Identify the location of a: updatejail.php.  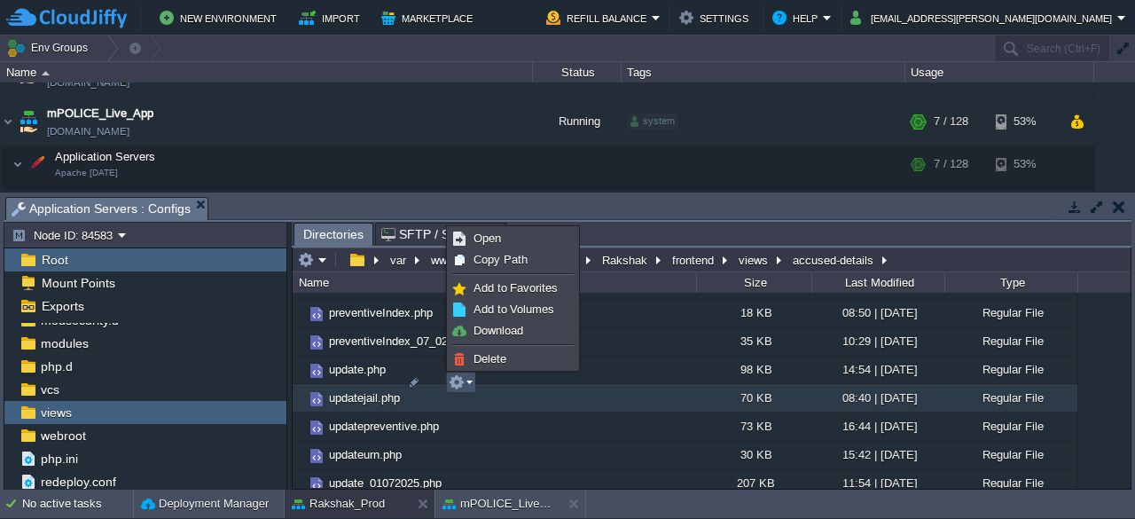
(364, 397).